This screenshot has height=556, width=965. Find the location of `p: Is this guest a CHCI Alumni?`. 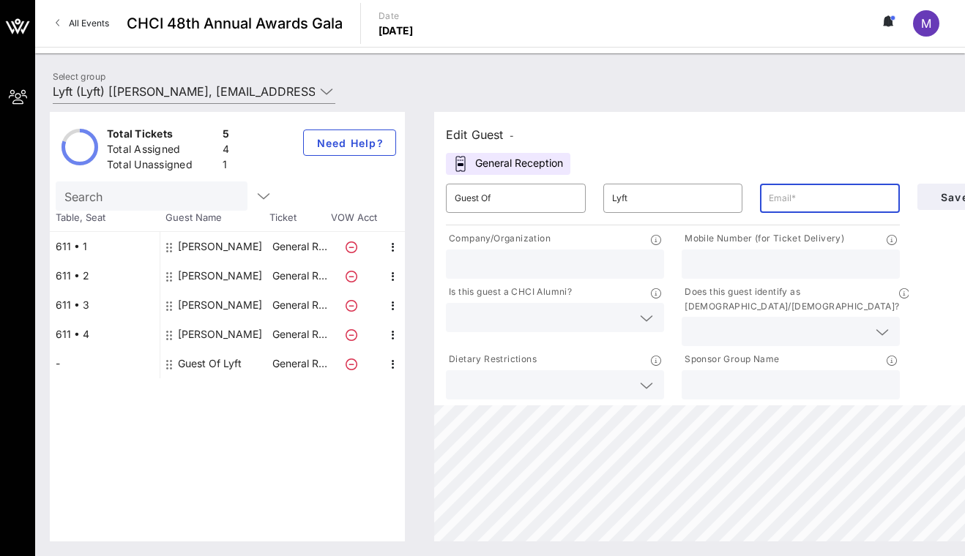

p: Is this guest a CHCI Alumni? is located at coordinates (509, 292).